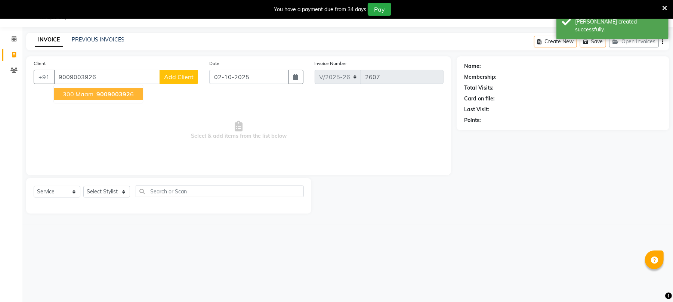 Image resolution: width=673 pixels, height=302 pixels. Describe the element at coordinates (78, 94) in the screenshot. I see `span: 300 maam` at that location.